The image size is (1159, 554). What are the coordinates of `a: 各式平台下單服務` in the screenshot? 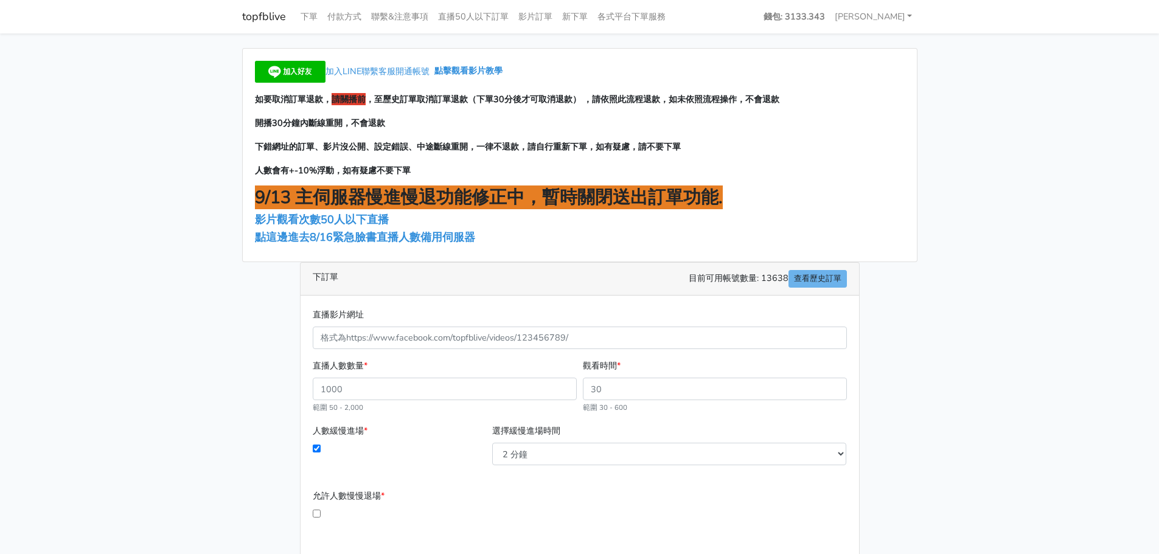 It's located at (632, 16).